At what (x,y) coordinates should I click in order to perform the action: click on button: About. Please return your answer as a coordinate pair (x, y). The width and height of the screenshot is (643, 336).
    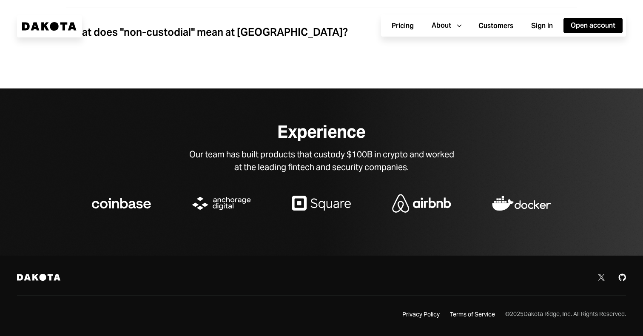
    Looking at the image, I should click on (446, 26).